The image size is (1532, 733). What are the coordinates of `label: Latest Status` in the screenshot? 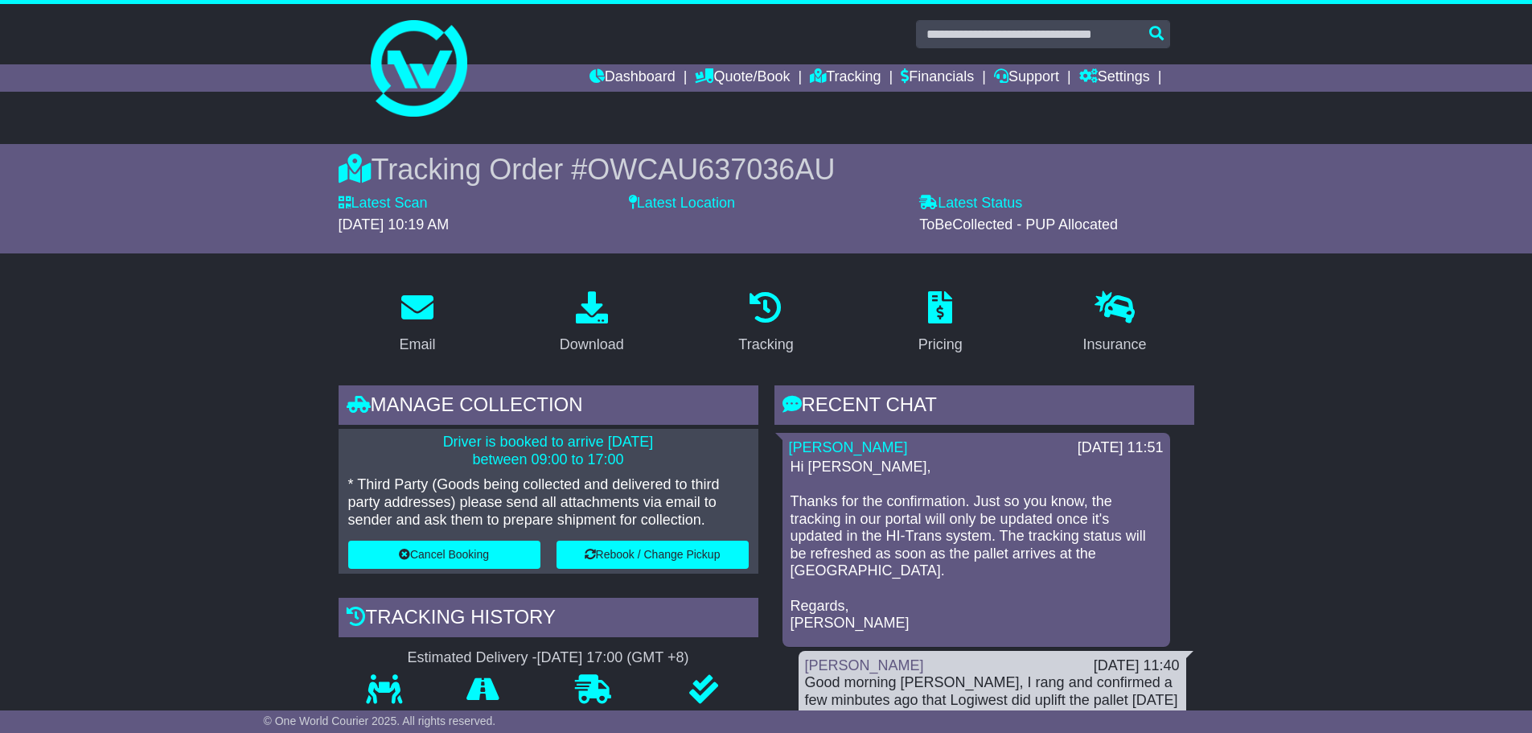 It's located at (971, 203).